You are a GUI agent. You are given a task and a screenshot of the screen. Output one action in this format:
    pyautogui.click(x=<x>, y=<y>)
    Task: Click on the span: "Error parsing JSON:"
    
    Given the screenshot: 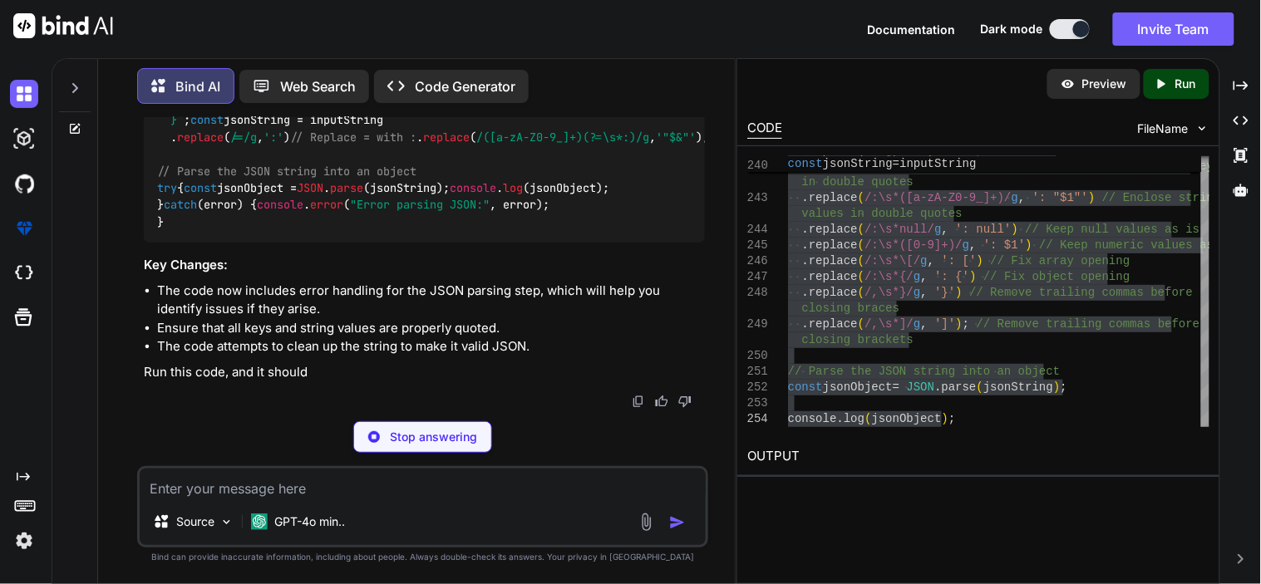 What is the action you would take?
    pyautogui.click(x=420, y=204)
    